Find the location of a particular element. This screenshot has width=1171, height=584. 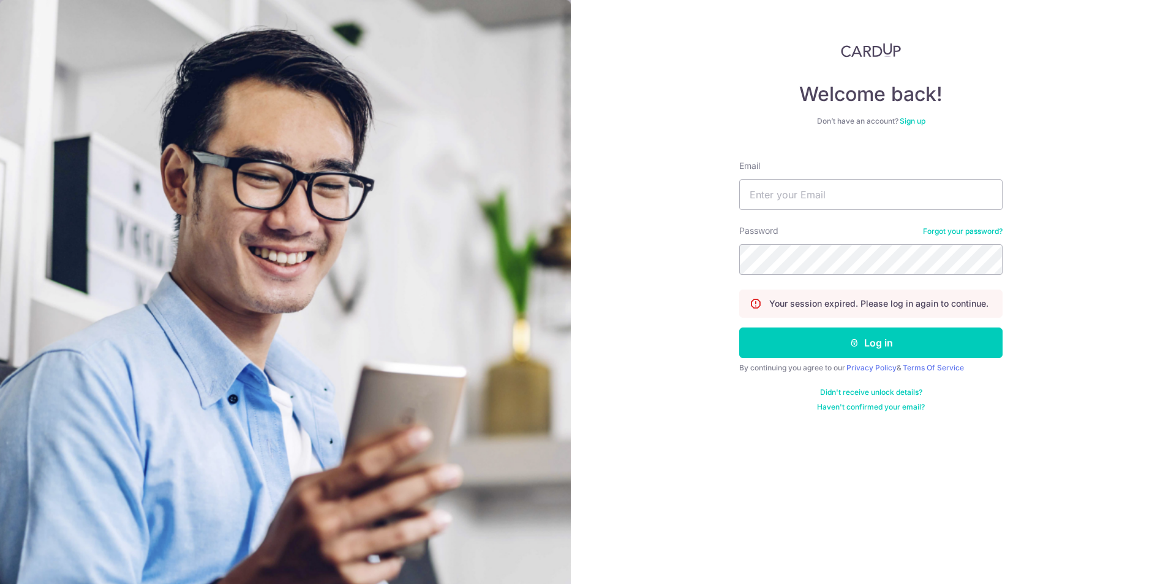

input: Enter your Email is located at coordinates (871, 195).